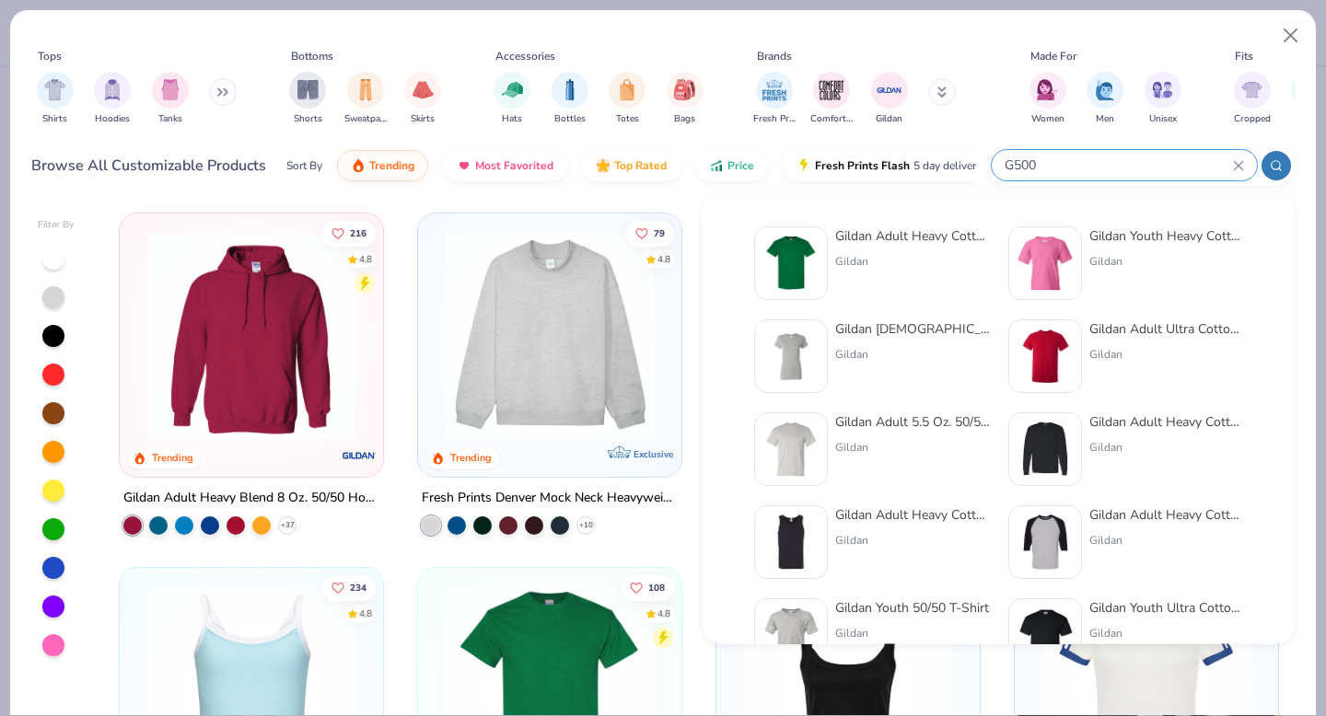 The width and height of the screenshot is (1326, 716). I want to click on span: Gildan, so click(888, 119).